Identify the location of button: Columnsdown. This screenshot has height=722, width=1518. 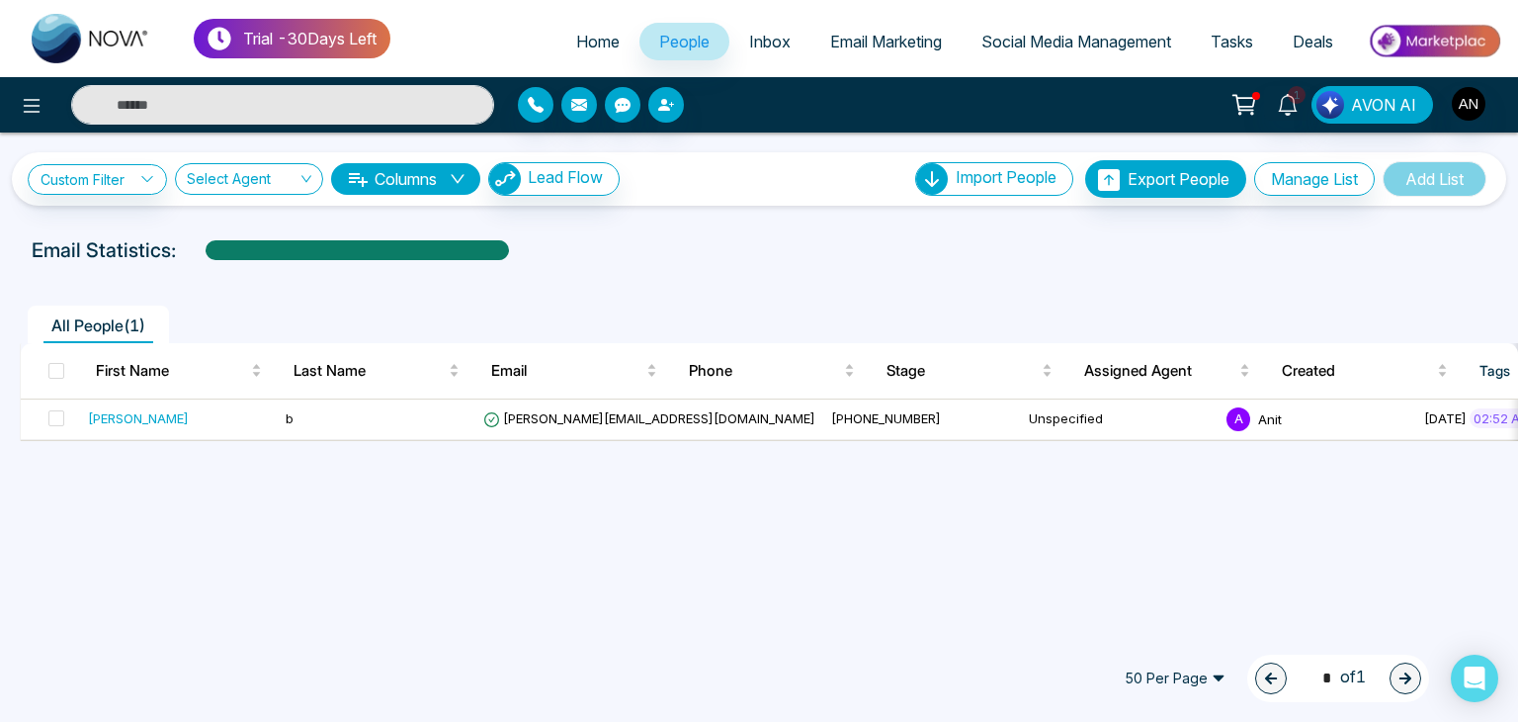
(405, 179).